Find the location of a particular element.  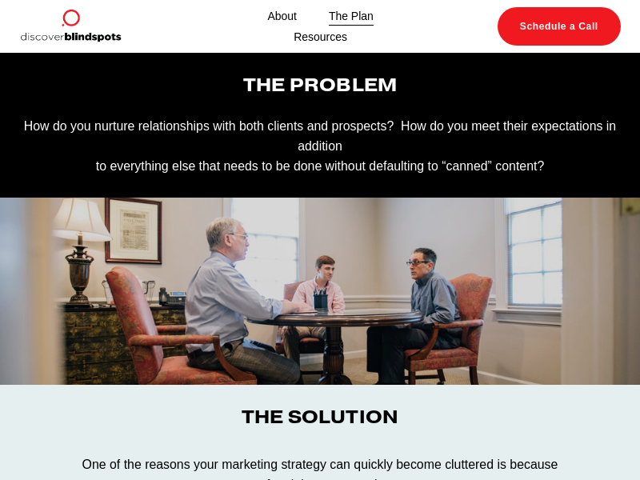

a: About is located at coordinates (281, 16).